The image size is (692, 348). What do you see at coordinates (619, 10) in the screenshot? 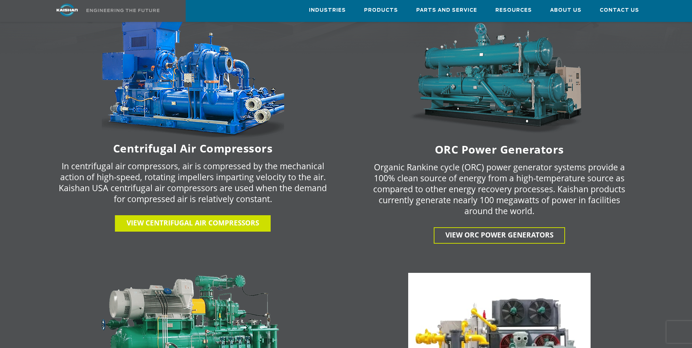
I see `a: Contact Us` at bounding box center [619, 10].